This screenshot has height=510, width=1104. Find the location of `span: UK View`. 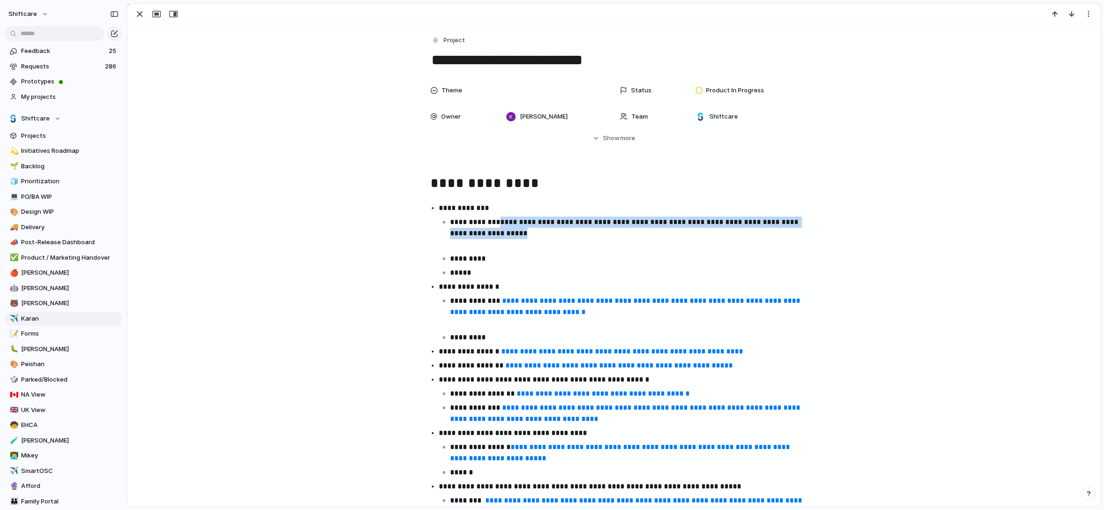

span: UK View is located at coordinates (70, 410).